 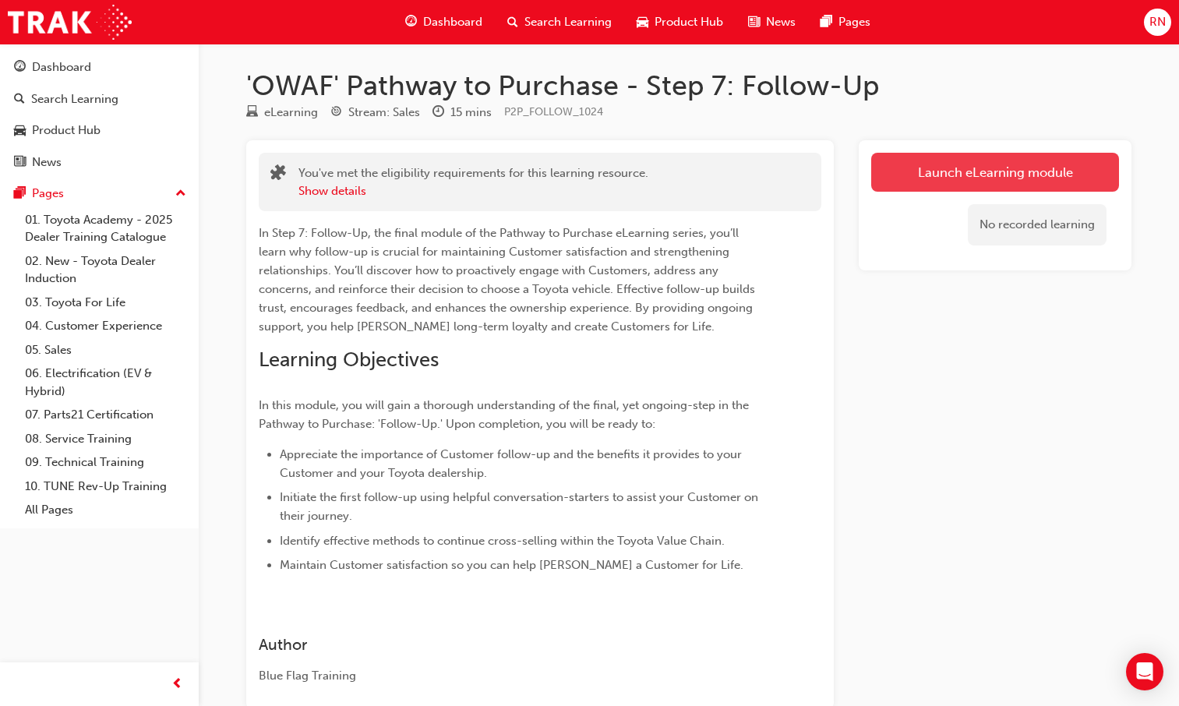 What do you see at coordinates (473, 182) in the screenshot?
I see `div: You've met the eligibility requirements for this learning resource.` at bounding box center [473, 182].